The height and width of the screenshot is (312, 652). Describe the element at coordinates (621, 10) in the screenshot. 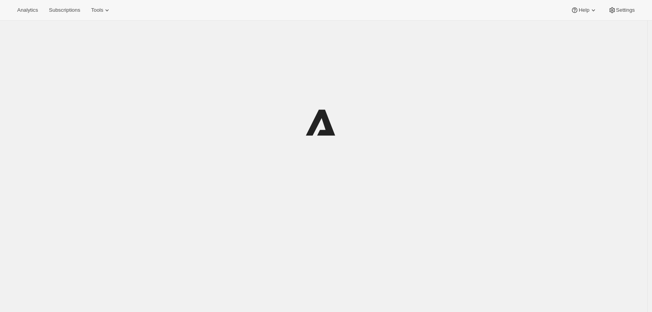

I see `button: Settings` at that location.